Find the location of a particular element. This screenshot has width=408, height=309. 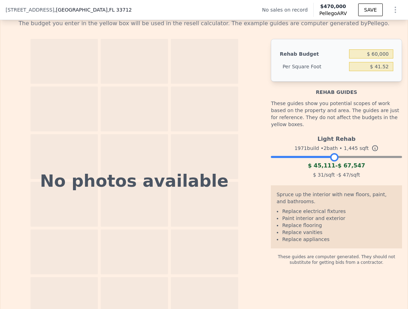

div: Rehab Budget is located at coordinates (313, 54).